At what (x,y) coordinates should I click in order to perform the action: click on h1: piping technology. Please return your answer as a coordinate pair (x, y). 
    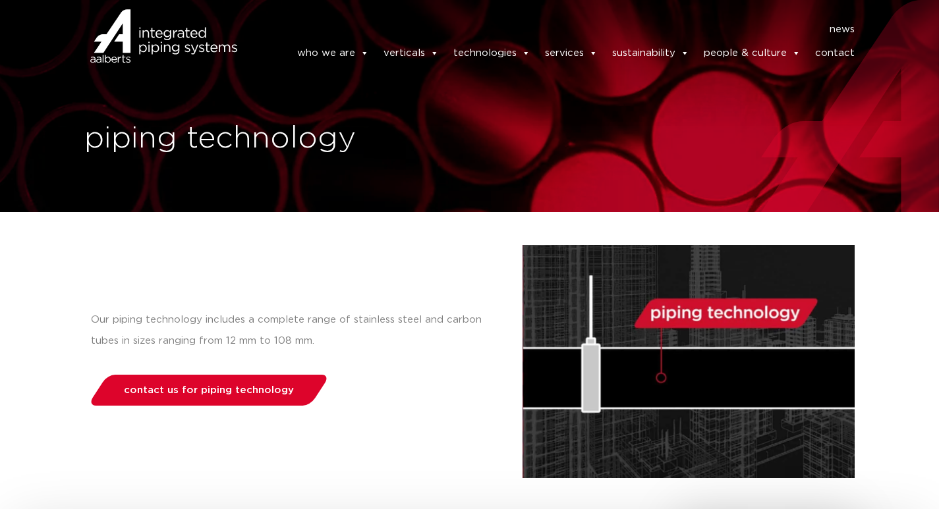
    Looking at the image, I should click on (273, 139).